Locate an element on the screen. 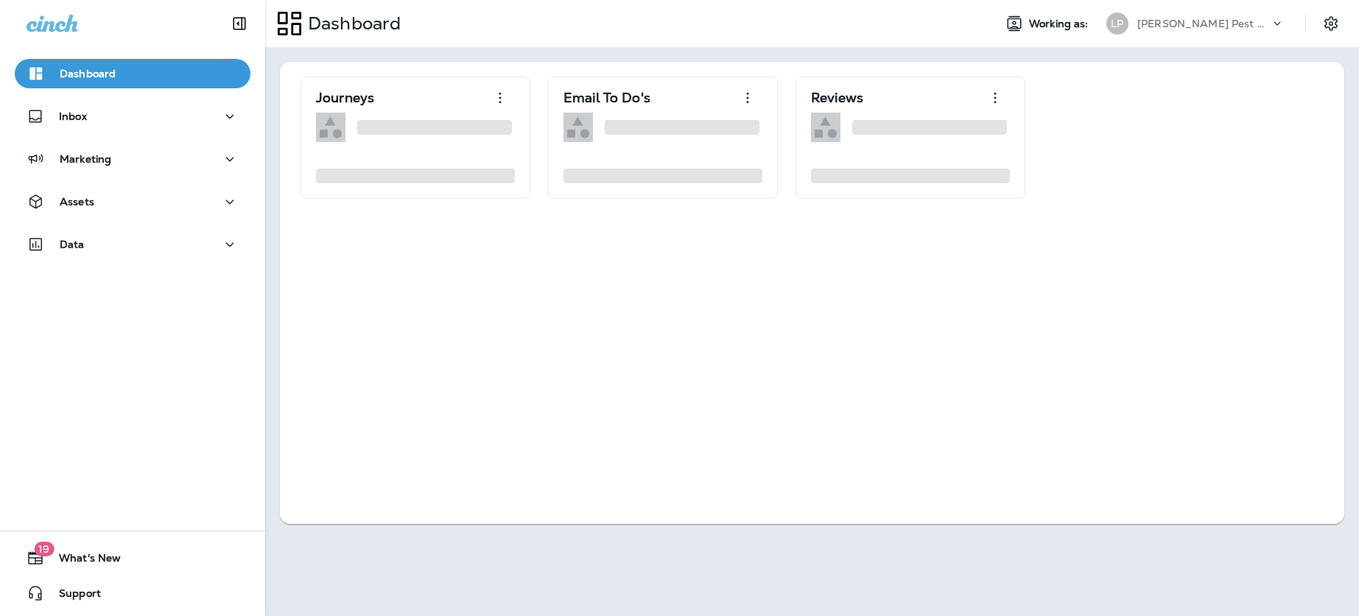  button: Support is located at coordinates (133, 594).